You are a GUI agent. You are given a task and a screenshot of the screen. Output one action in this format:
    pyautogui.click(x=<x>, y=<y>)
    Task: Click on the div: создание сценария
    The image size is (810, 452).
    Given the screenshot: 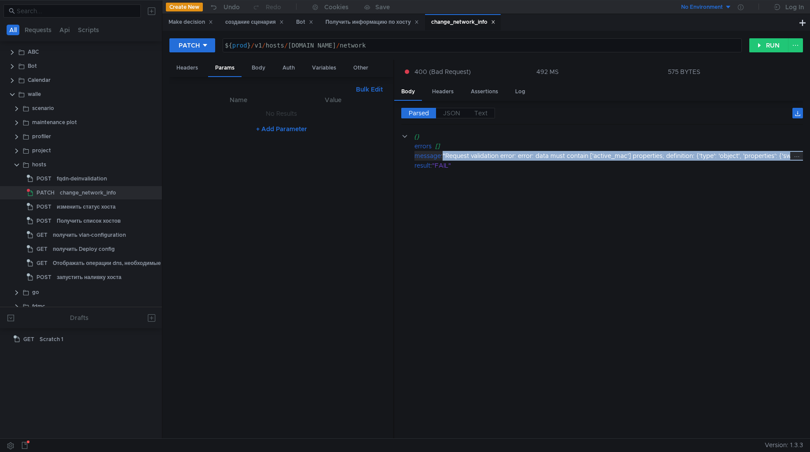 What is the action you would take?
    pyautogui.click(x=254, y=22)
    